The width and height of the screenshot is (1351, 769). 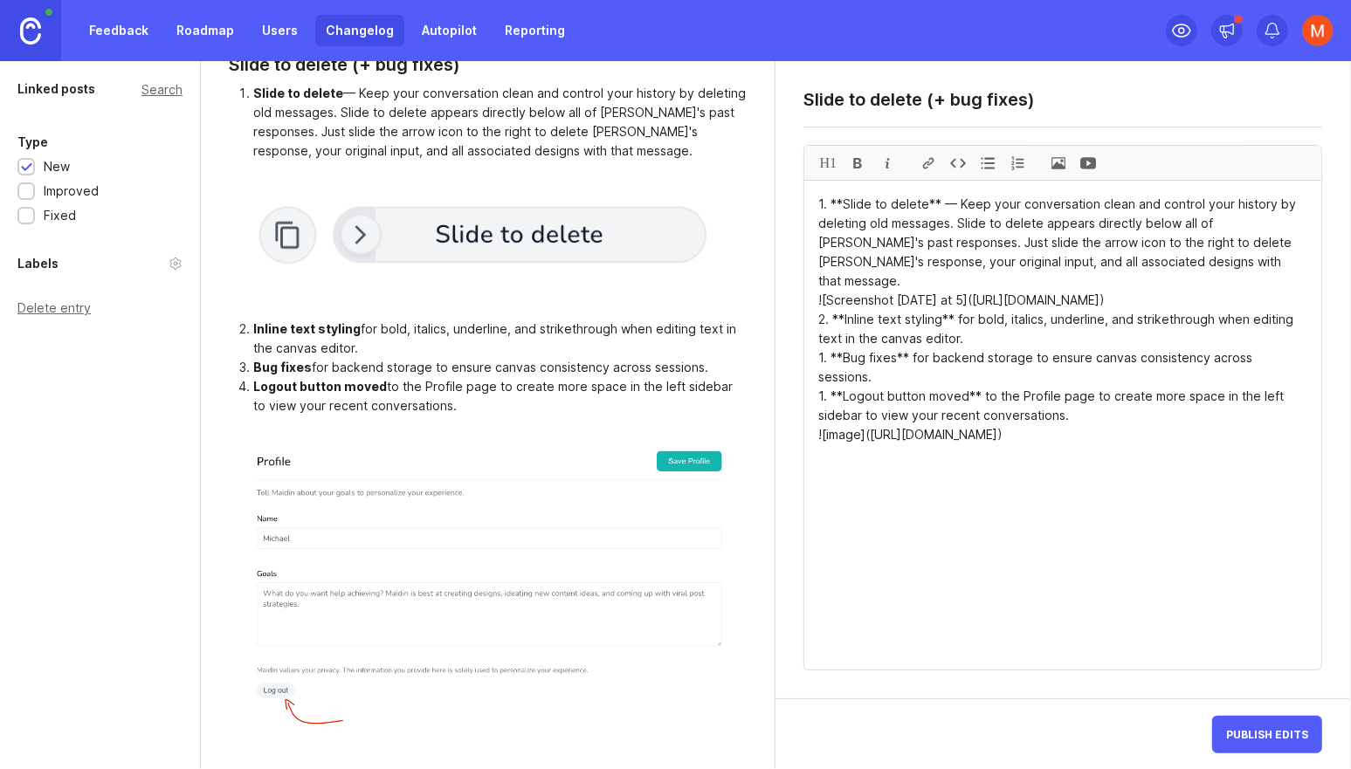 What do you see at coordinates (344, 65) in the screenshot?
I see `a: Slide to delete (+ bug fixes)` at bounding box center [344, 65].